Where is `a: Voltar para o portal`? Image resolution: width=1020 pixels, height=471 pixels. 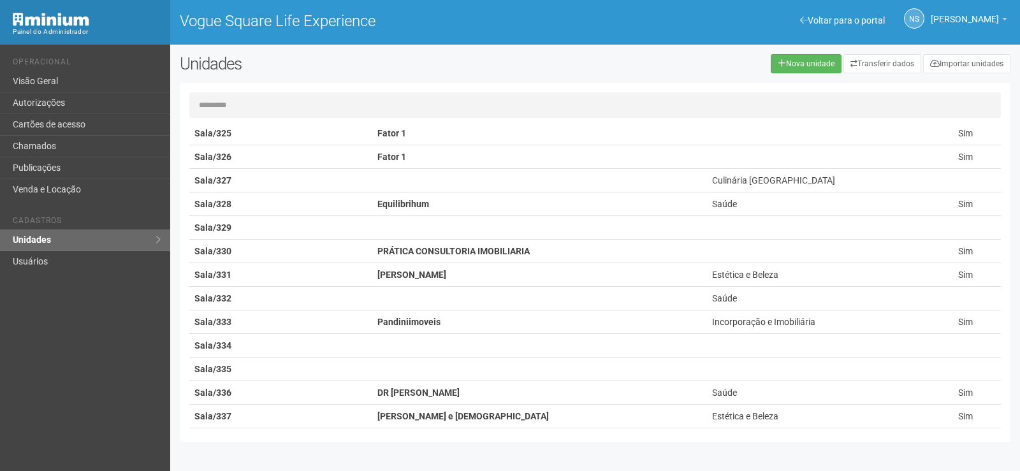 a: Voltar para o portal is located at coordinates (842, 20).